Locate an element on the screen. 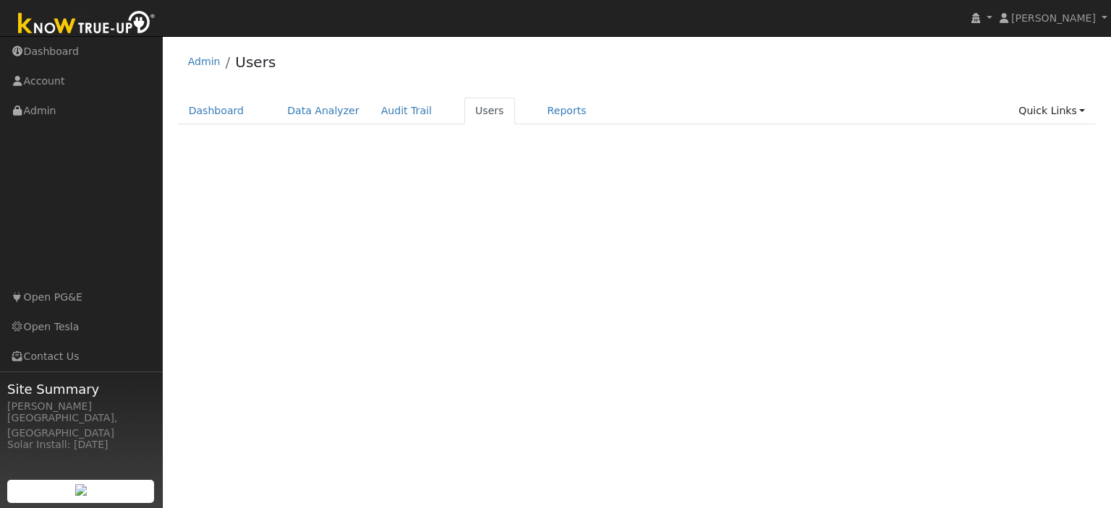 The height and width of the screenshot is (508, 1111). a: Reports is located at coordinates (567, 111).